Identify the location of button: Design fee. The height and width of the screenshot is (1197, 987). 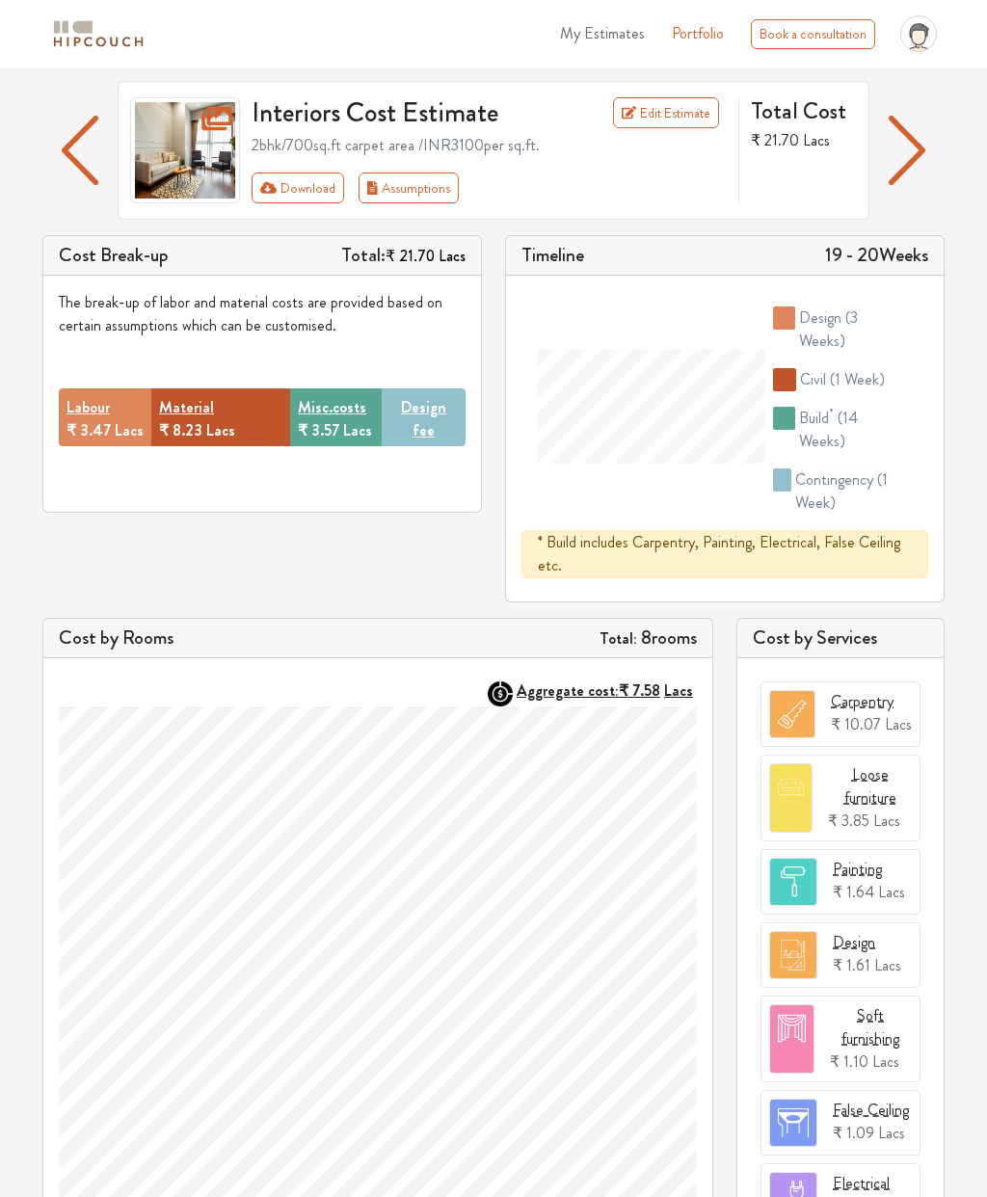
(423, 419).